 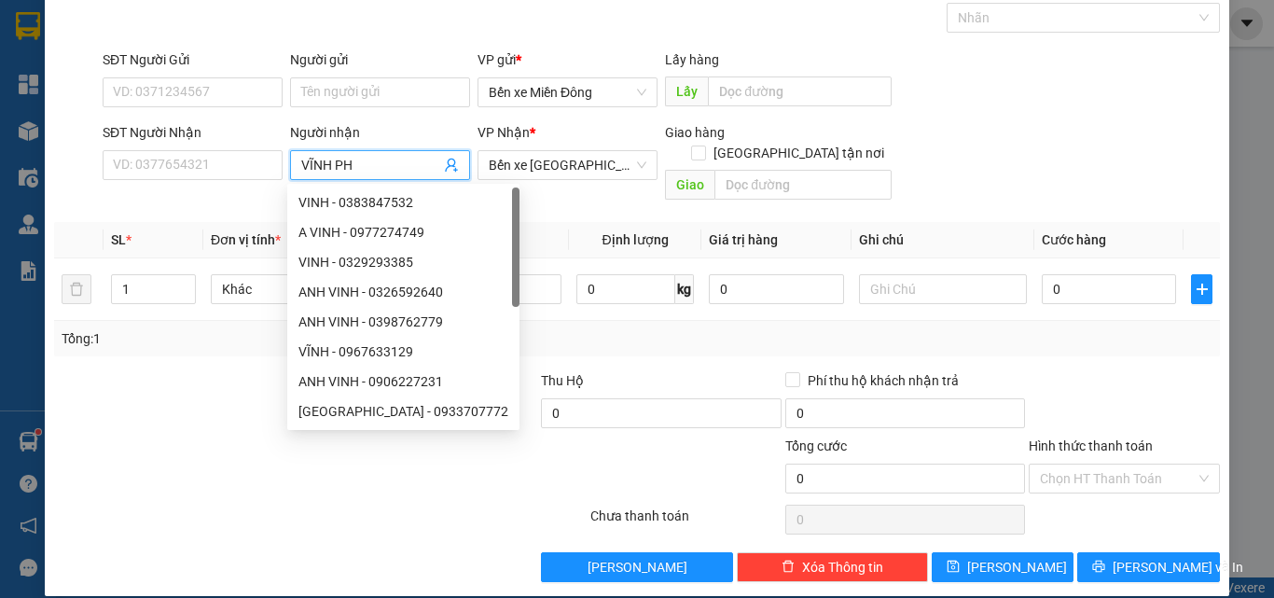 What do you see at coordinates (245, 240) in the screenshot?
I see `span: Đơn vị tính` at bounding box center [245, 240].